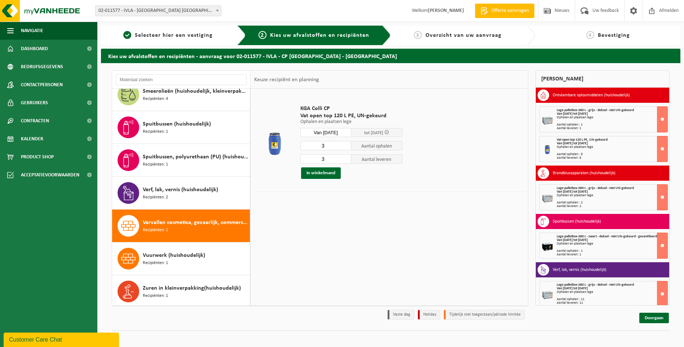  Describe the element at coordinates (584, 173) in the screenshot. I see `h3: Brandblusapparaten (huishoudelijk)` at that location.